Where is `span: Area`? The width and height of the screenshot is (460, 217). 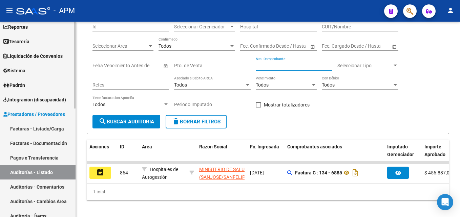 span: Area is located at coordinates (147, 147).